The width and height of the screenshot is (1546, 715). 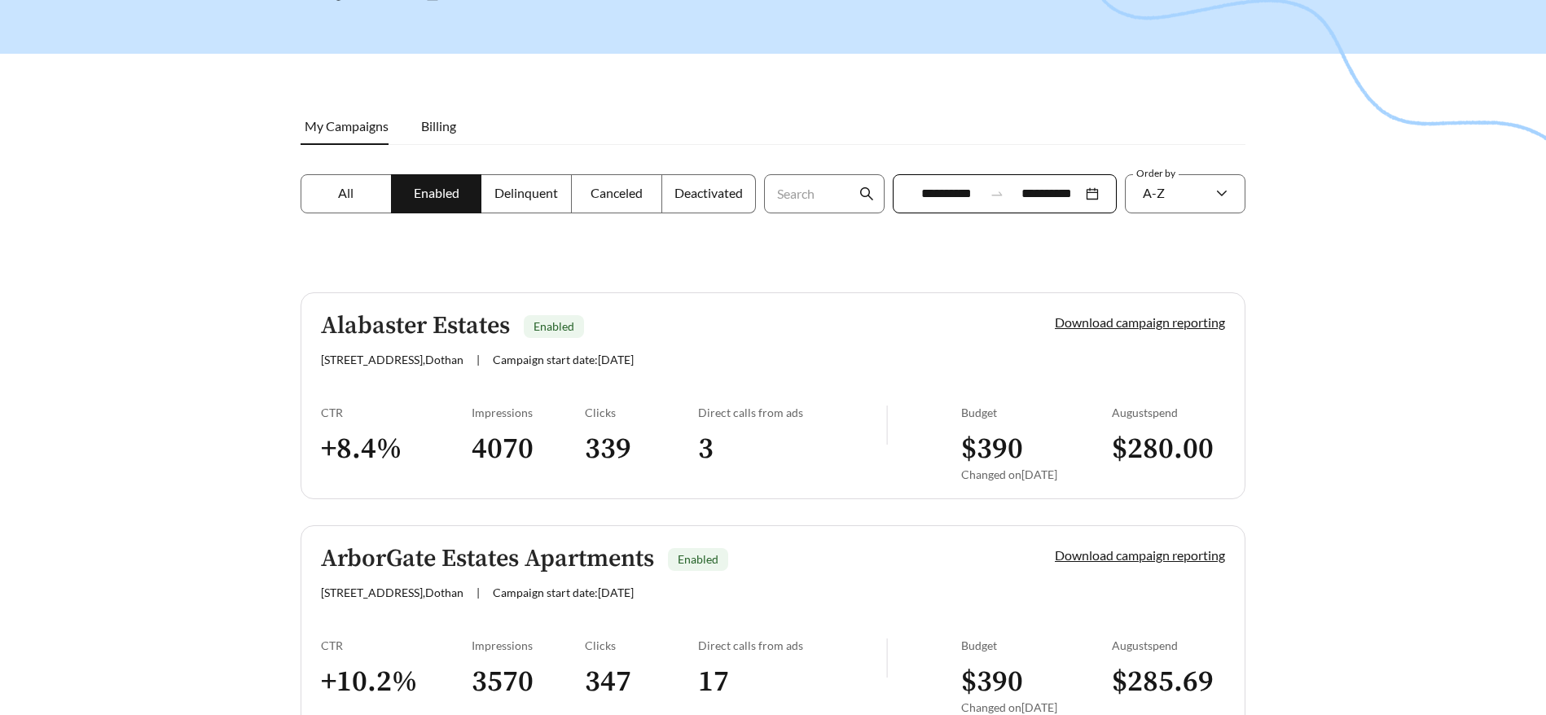 What do you see at coordinates (396, 682) in the screenshot?
I see `h3: + 10.2 %` at bounding box center [396, 682].